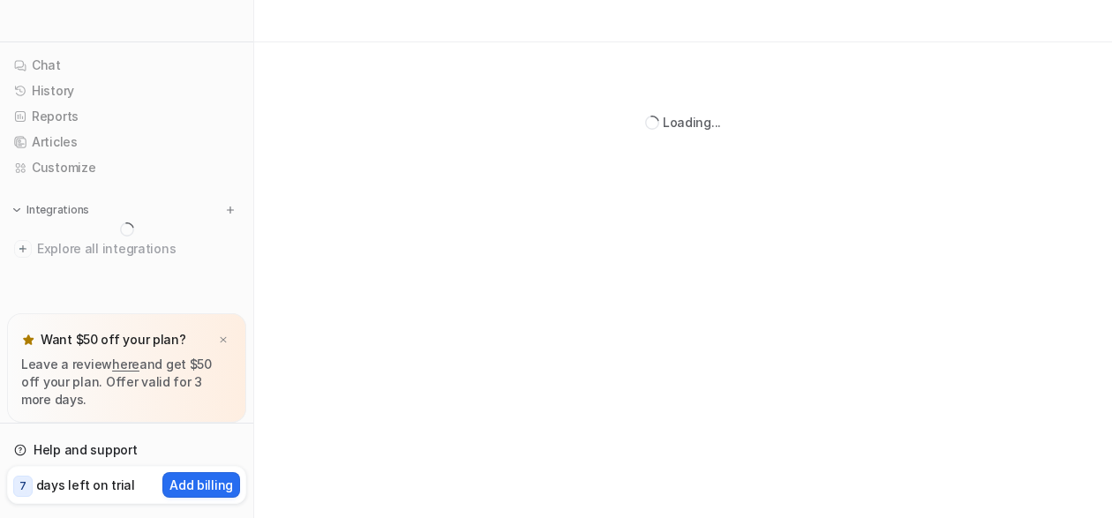 The height and width of the screenshot is (518, 1112). I want to click on a: History, so click(126, 91).